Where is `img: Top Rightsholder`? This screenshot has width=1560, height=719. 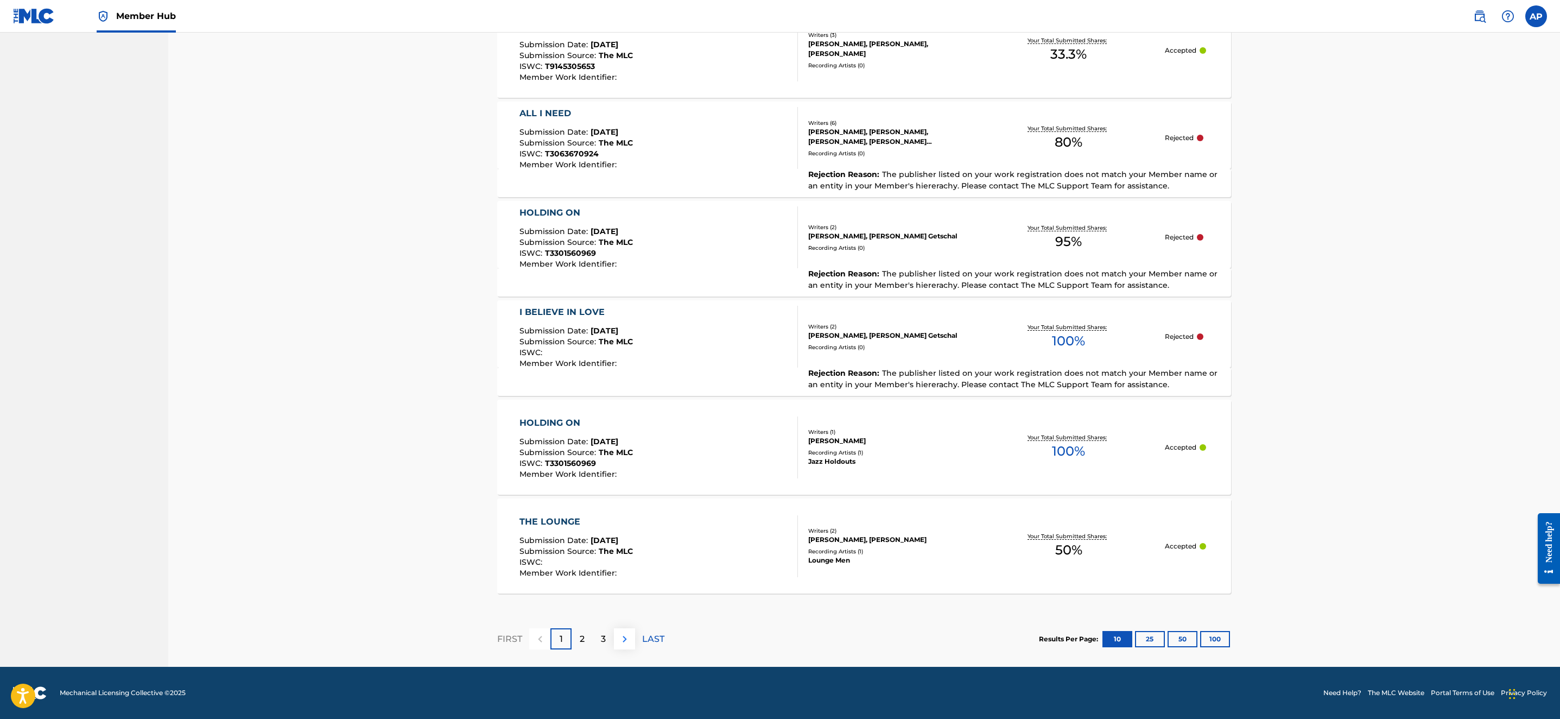 img: Top Rightsholder is located at coordinates (103, 16).